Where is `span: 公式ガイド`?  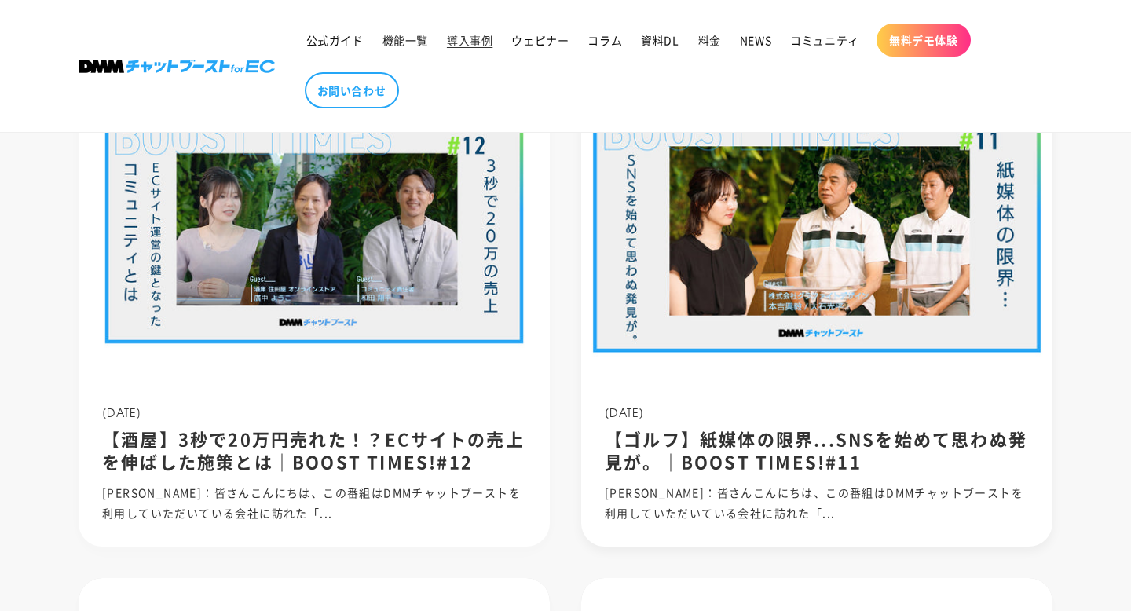
span: 公式ガイド is located at coordinates (334, 40).